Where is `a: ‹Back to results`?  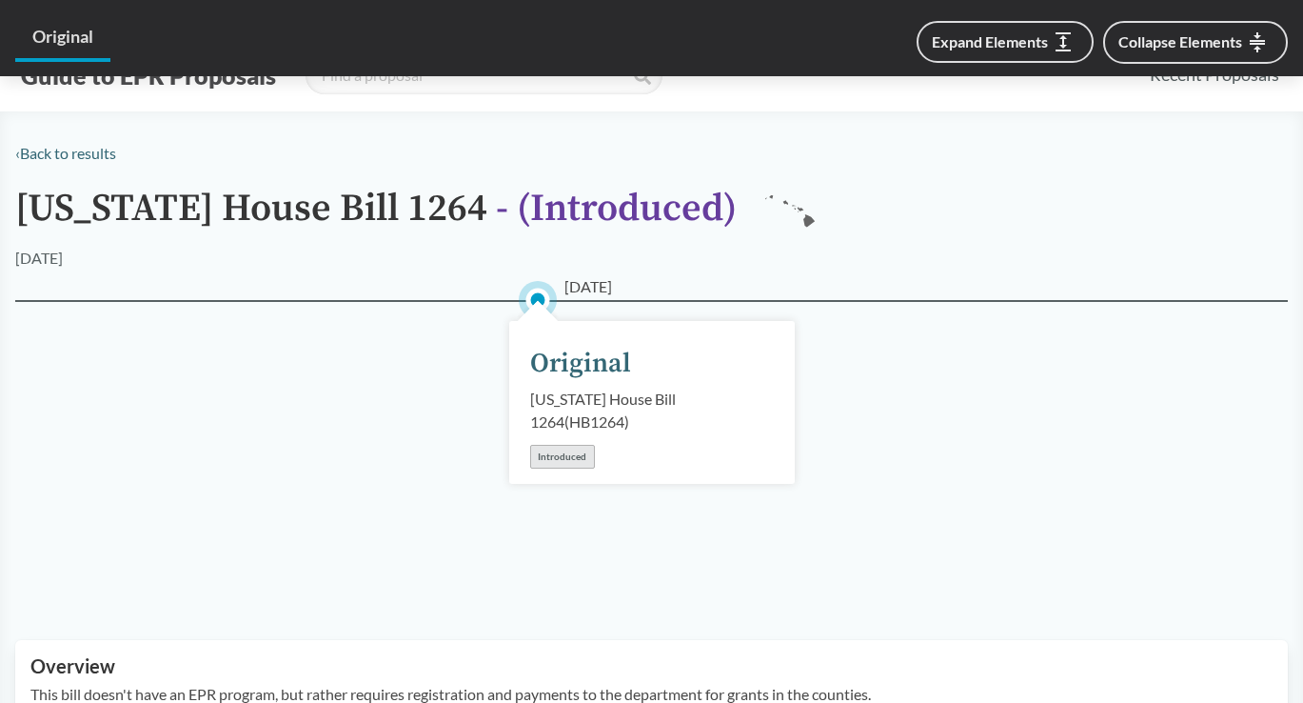
a: ‹Back to results is located at coordinates (66, 152).